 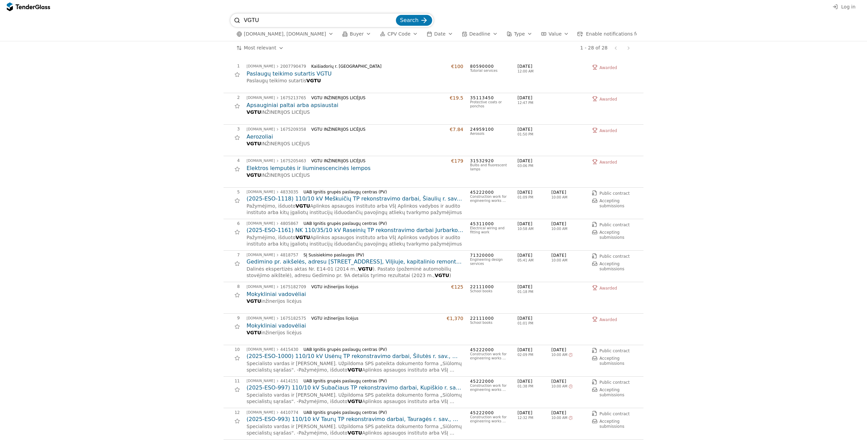 What do you see at coordinates (355, 419) in the screenshot?
I see `a: (2025-ESO-993) 110/10 kV Taurų TP rekonstravimo darbai, Tauragės r. sav., Tauragės sen., Taurų k....` at bounding box center [355, 419].